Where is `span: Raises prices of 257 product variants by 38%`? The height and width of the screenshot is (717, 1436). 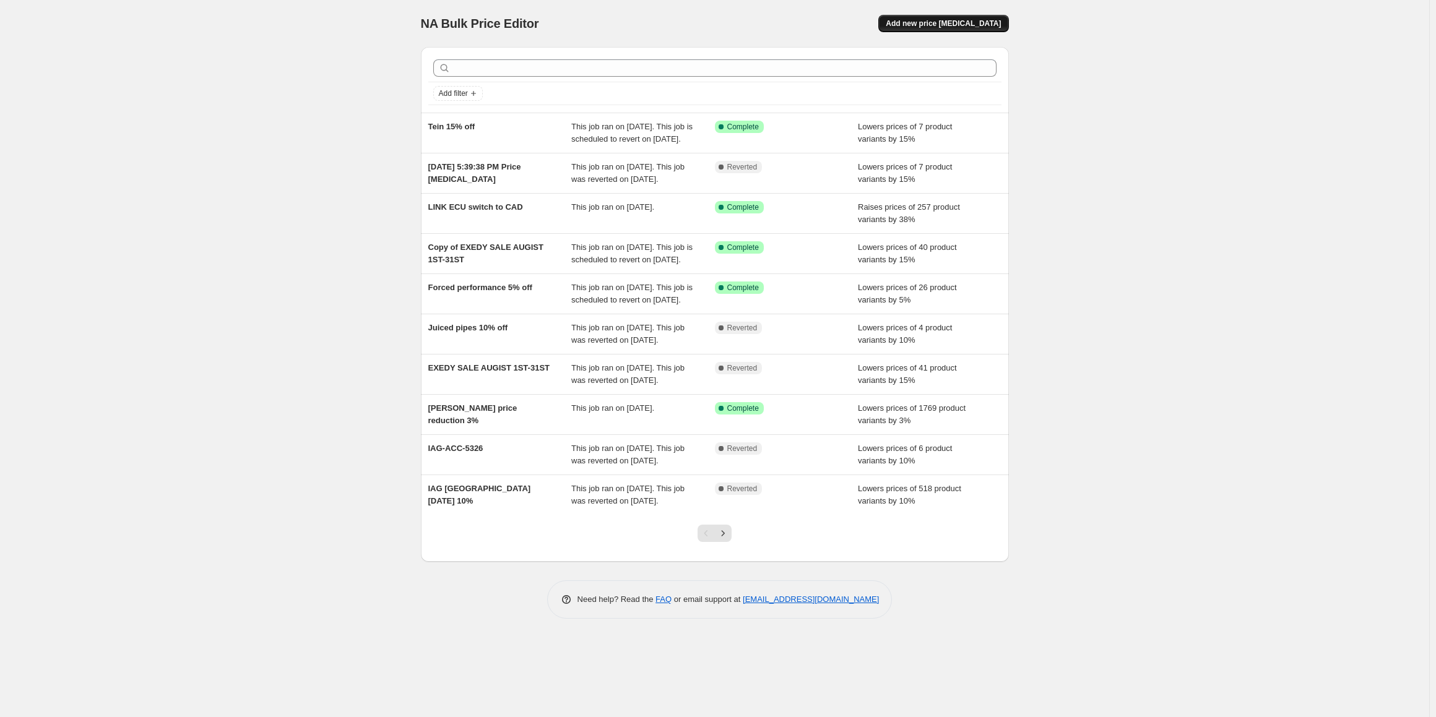 span: Raises prices of 257 product variants by 38% is located at coordinates (908, 213).